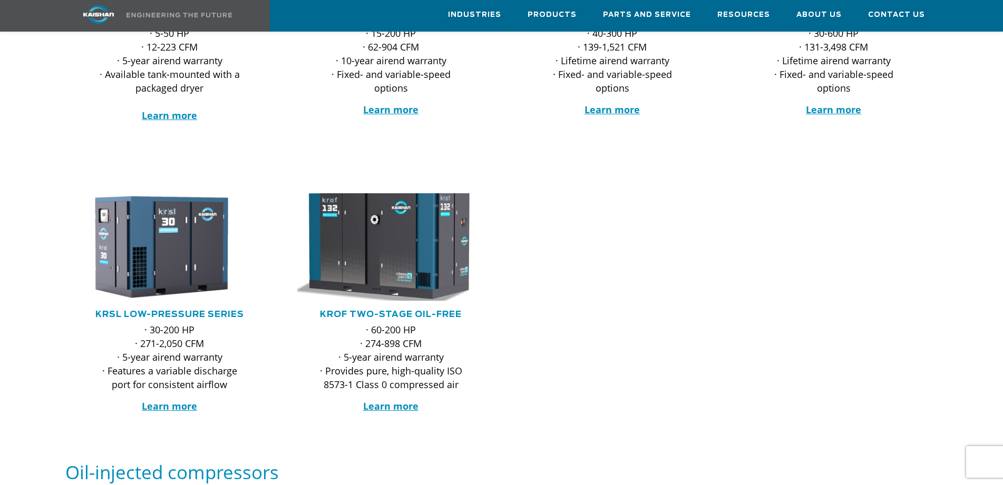  What do you see at coordinates (896, 15) in the screenshot?
I see `a: Contact Us` at bounding box center [896, 15].